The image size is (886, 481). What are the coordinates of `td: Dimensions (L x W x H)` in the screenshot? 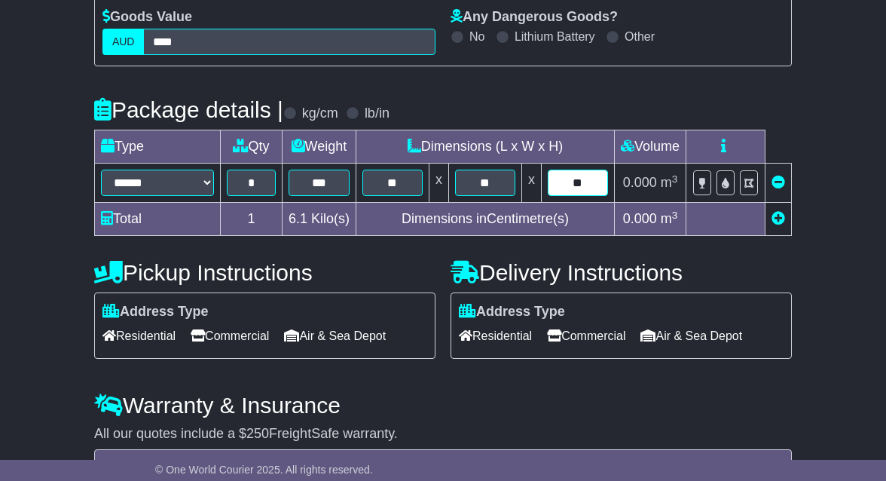 It's located at (484, 147).